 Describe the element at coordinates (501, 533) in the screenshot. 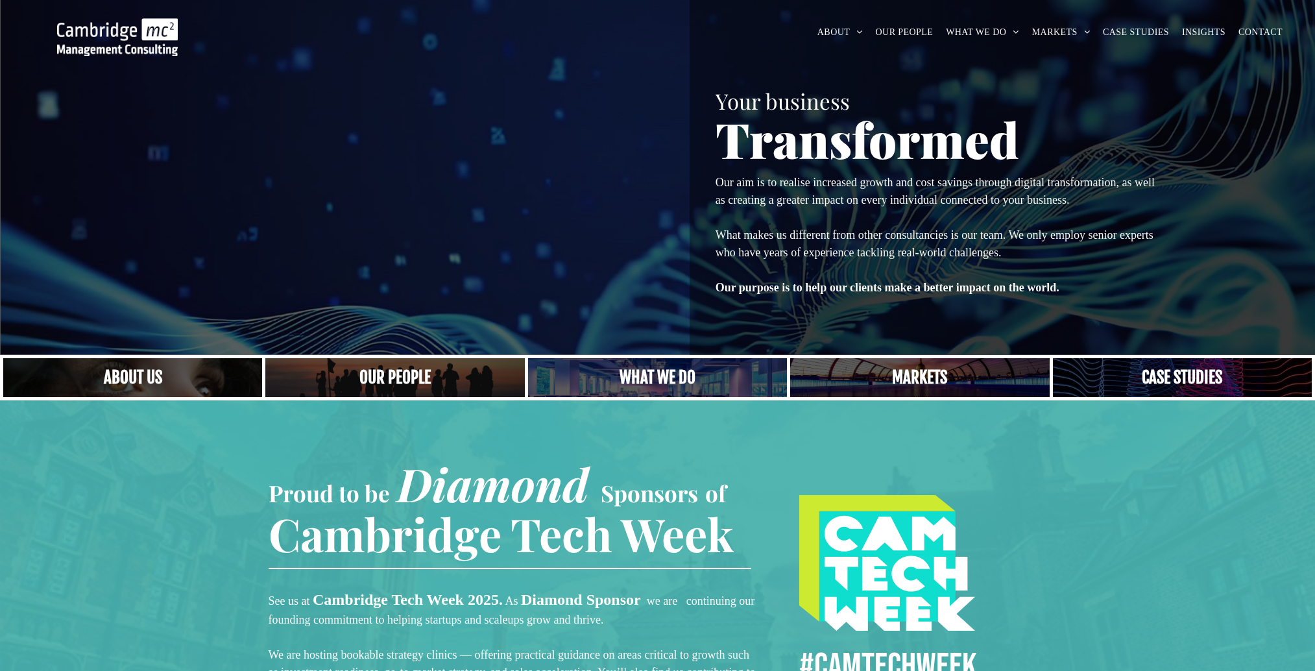

I see `span: Cambridge Tech Week` at that location.